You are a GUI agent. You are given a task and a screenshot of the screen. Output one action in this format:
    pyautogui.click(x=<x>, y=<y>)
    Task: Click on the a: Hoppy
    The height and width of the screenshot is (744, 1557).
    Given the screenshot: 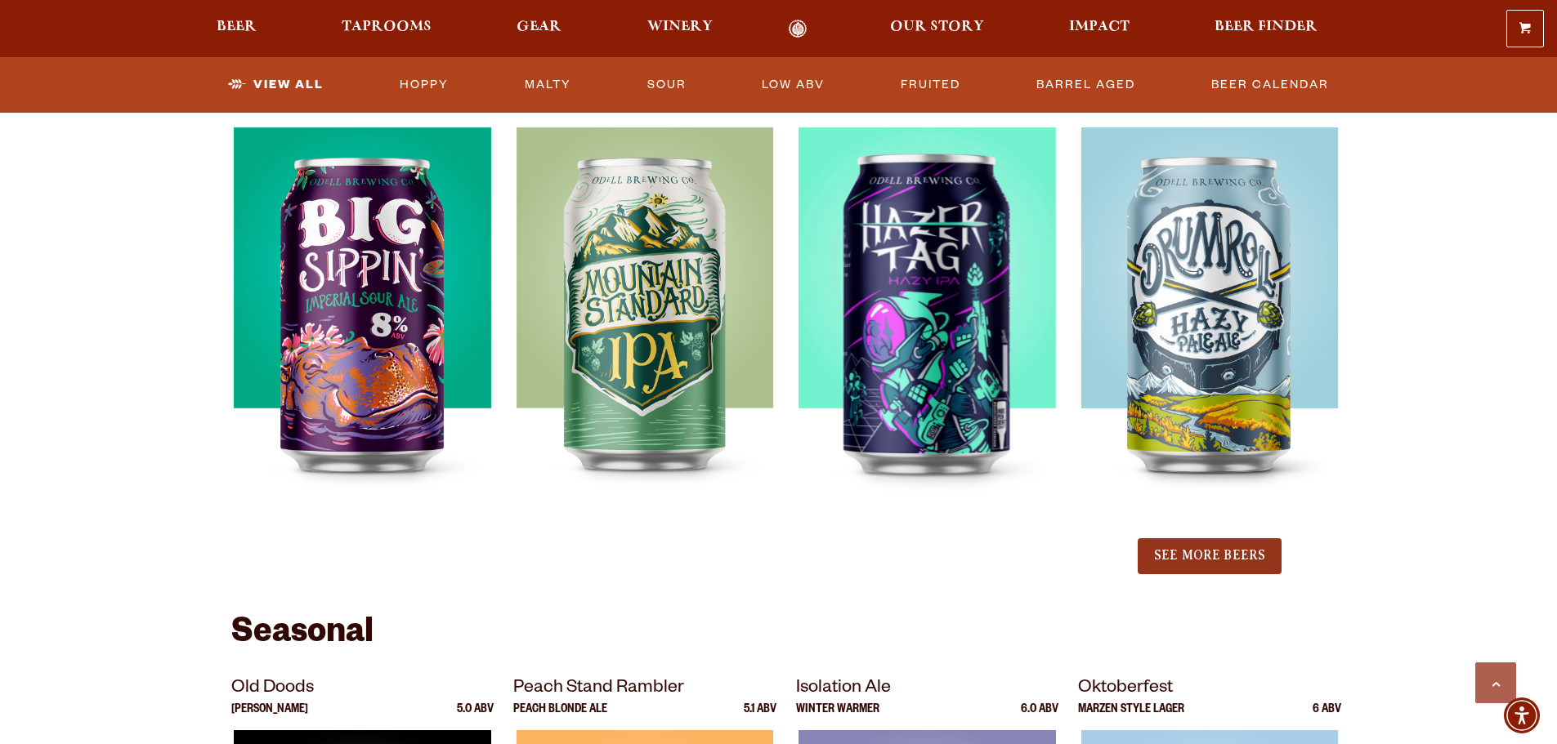 What is the action you would take?
    pyautogui.click(x=424, y=85)
    